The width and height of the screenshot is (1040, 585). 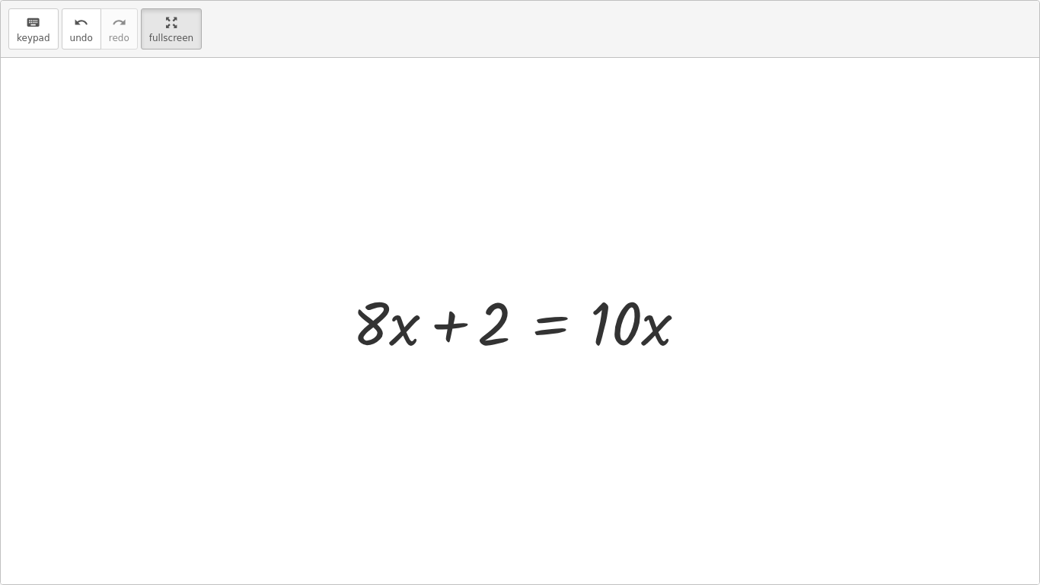 What do you see at coordinates (81, 29) in the screenshot?
I see `button: undoundo` at bounding box center [81, 29].